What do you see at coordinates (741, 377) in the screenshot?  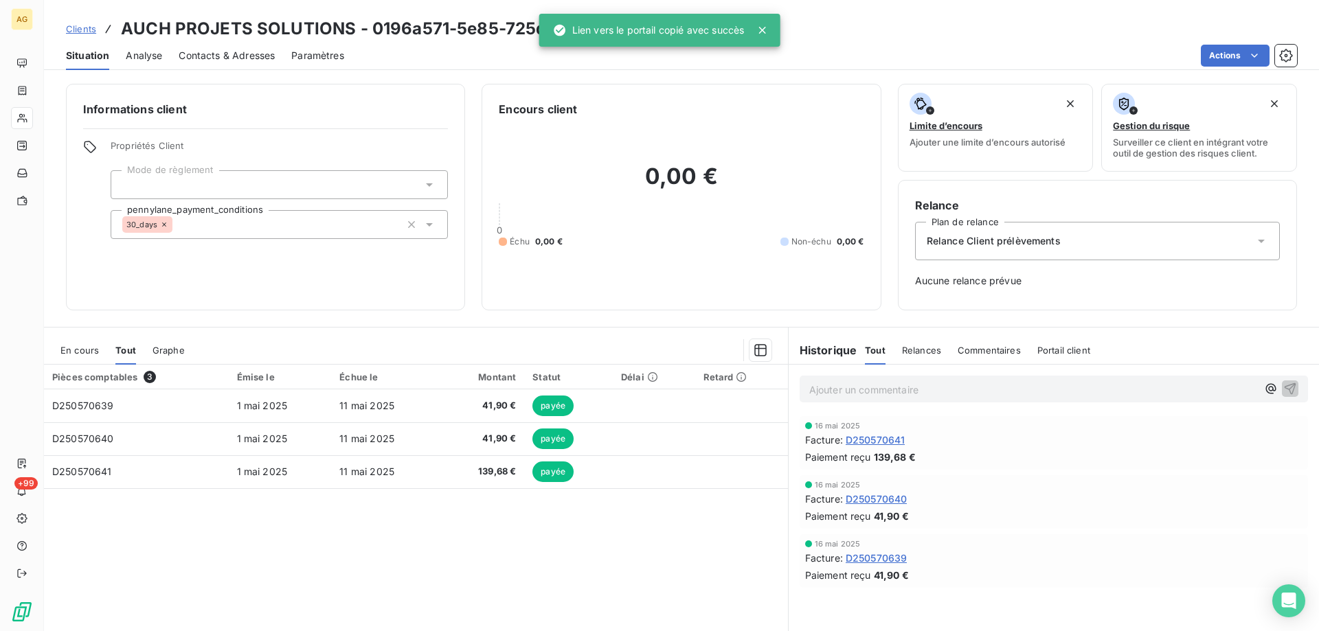 I see `div: Retard` at bounding box center [741, 377].